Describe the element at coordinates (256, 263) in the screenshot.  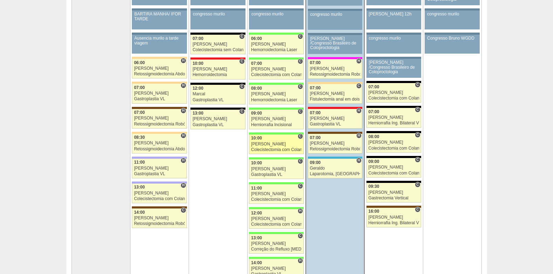
I see `span: 14:00` at that location.